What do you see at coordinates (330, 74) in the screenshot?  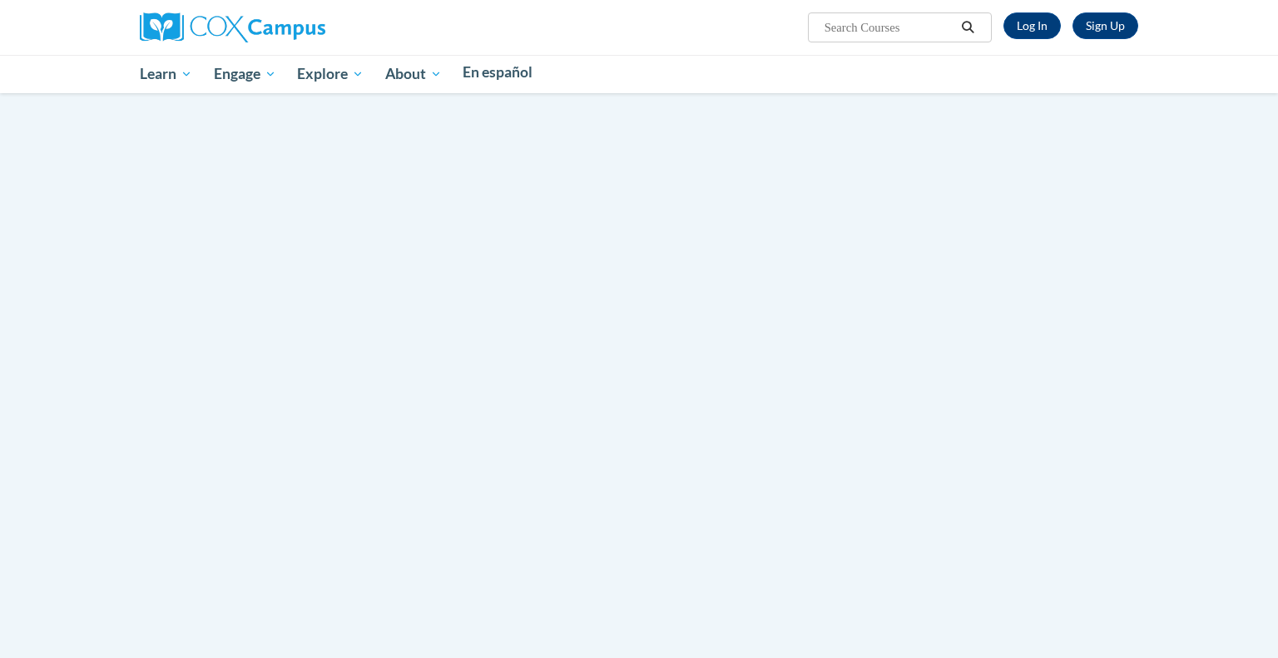 I see `span: Explore` at bounding box center [330, 74].